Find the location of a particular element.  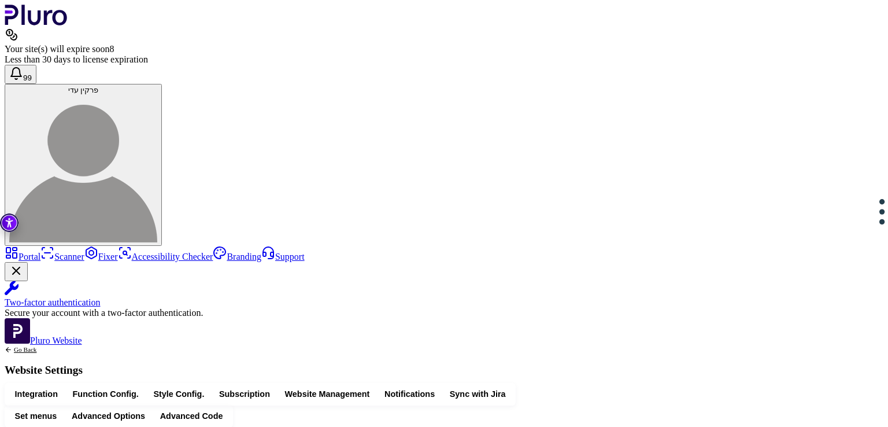

button: Notifications is located at coordinates (409, 394).